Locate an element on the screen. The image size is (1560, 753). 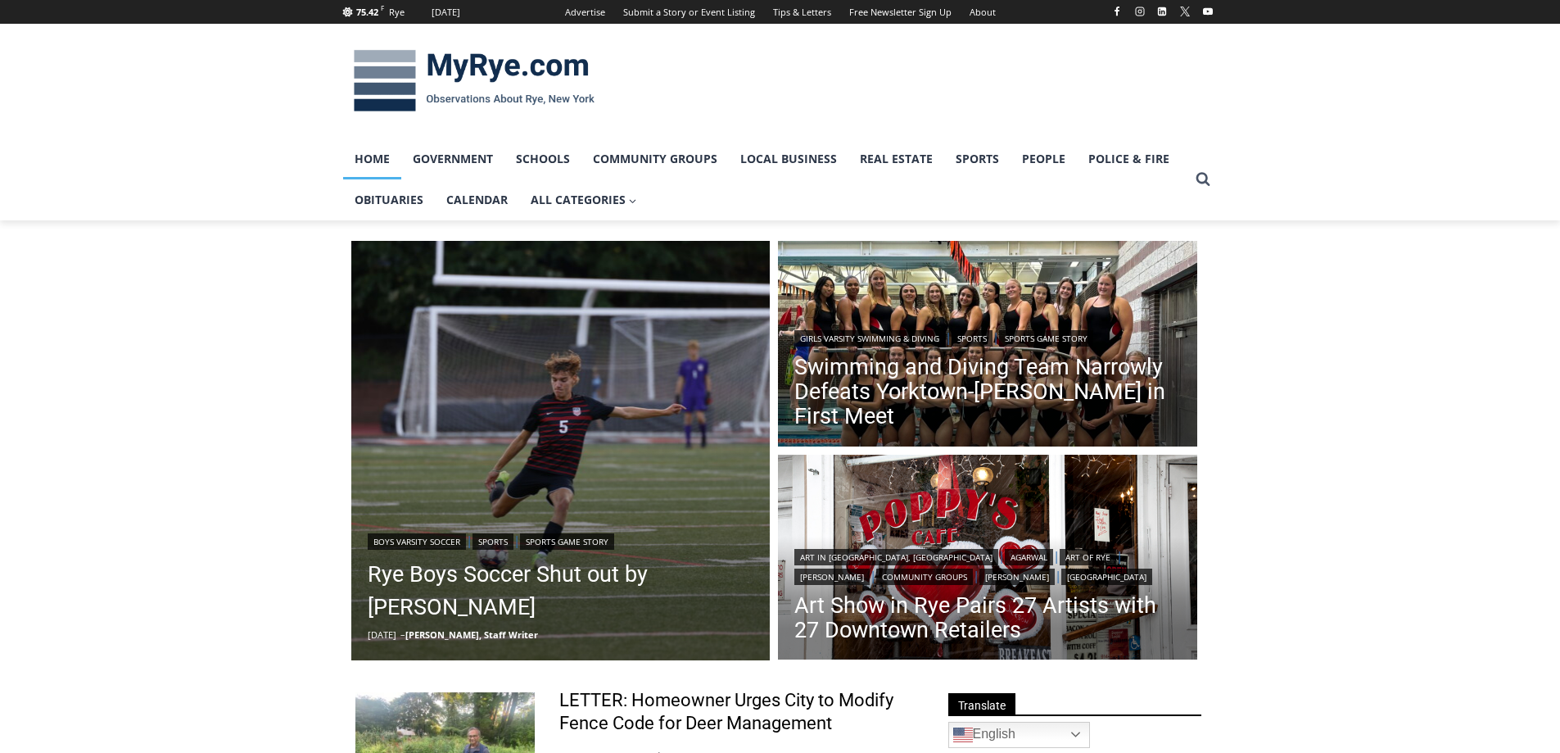
a: Boys Varsity Soccer is located at coordinates (417, 541).